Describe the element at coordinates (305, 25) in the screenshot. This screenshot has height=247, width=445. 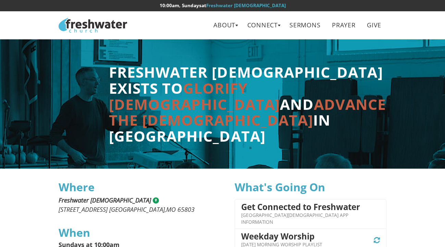
I see `a: Sermons` at that location.